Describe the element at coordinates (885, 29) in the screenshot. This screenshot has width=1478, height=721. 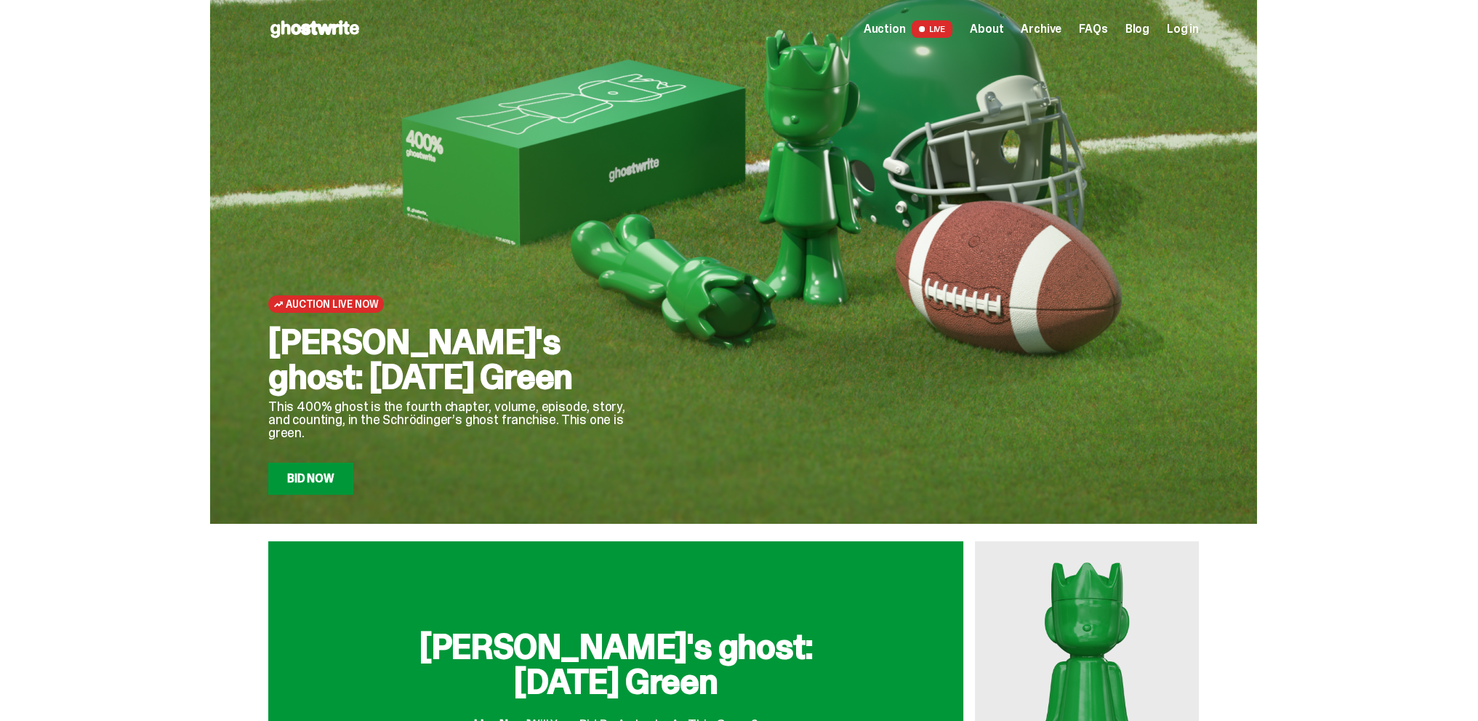
I see `span: Auction` at that location.